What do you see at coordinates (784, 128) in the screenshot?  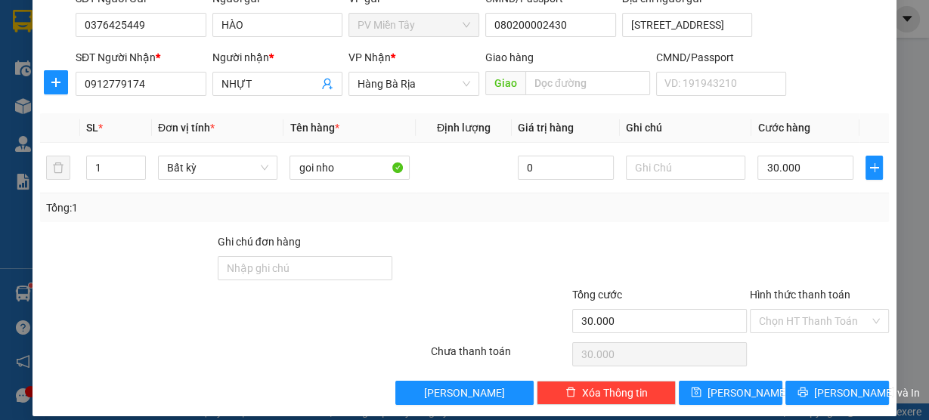 I see `span: Cước hàng` at bounding box center [784, 128].